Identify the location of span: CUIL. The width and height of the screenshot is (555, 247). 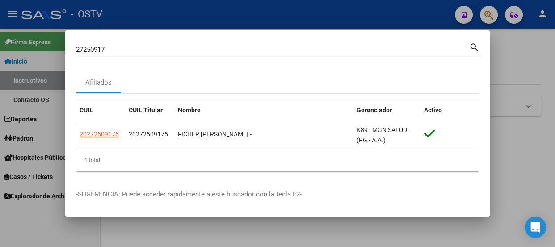
(86, 110).